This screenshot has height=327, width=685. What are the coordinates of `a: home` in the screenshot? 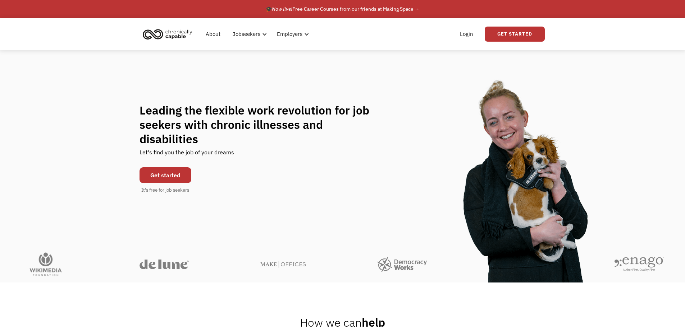 It's located at (169, 34).